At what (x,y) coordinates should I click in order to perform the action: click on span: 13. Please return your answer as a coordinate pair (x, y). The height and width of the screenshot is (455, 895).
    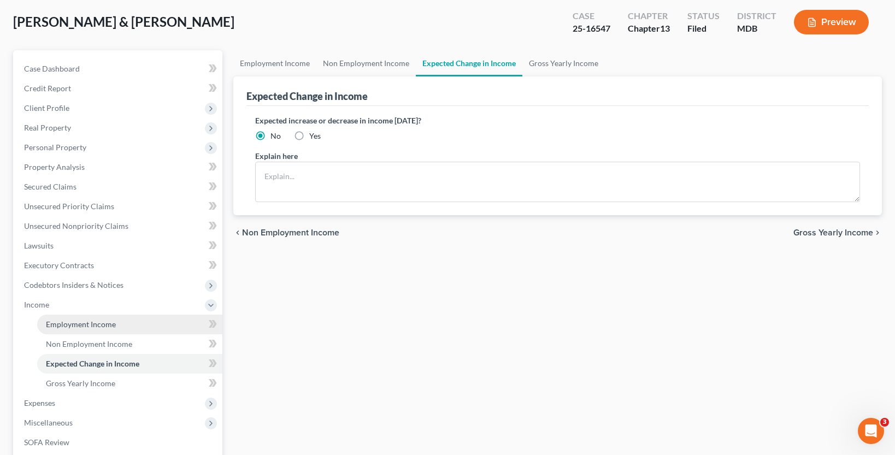
    Looking at the image, I should click on (665, 28).